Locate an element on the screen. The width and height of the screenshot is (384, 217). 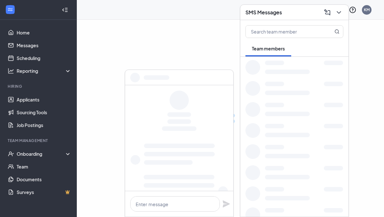
div: Reporting is located at coordinates (44, 71).